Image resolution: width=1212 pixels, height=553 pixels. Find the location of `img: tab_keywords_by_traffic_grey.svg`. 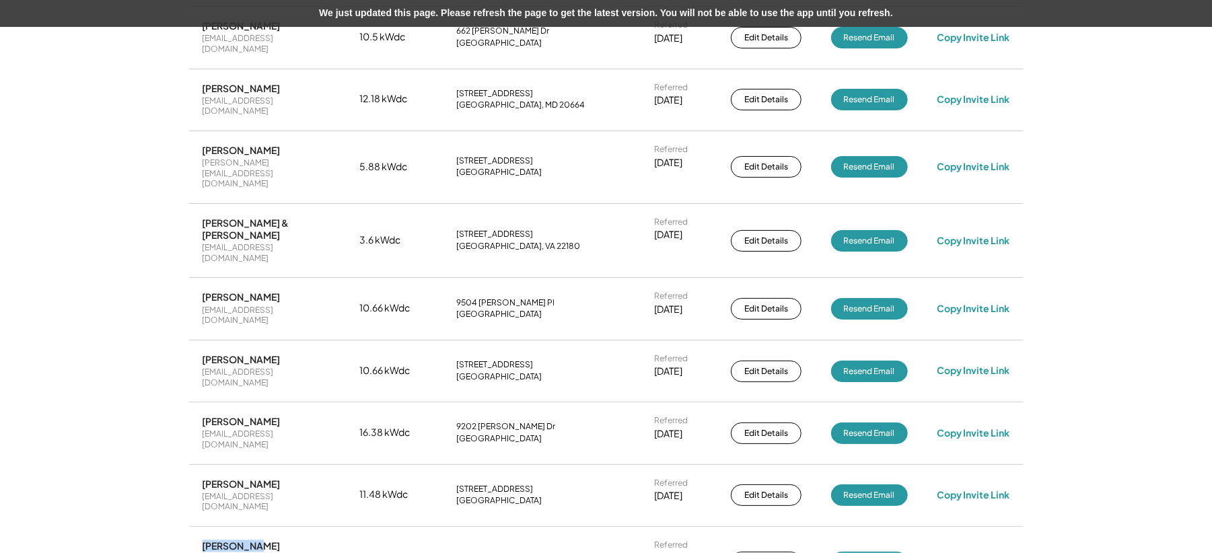

img: tab_keywords_by_traffic_grey.svg is located at coordinates (139, 83).